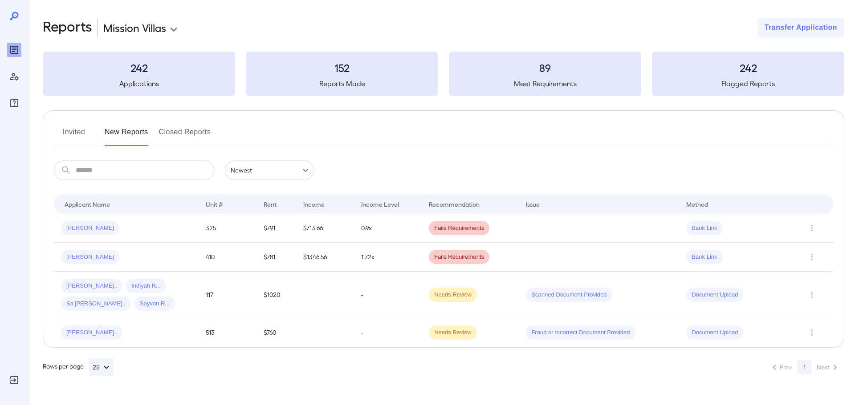  I want to click on p: Mission Villas, so click(134, 28).